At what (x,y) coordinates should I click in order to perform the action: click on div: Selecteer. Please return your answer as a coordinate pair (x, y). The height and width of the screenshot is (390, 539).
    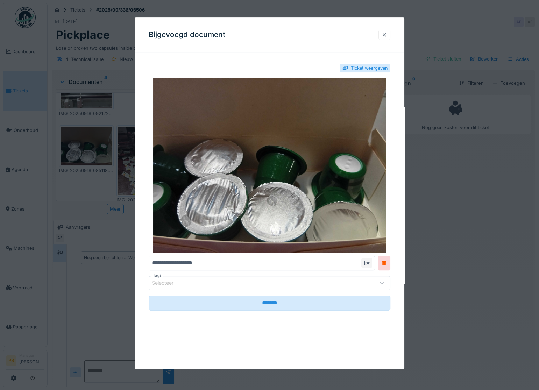
    Looking at the image, I should click on (168, 283).